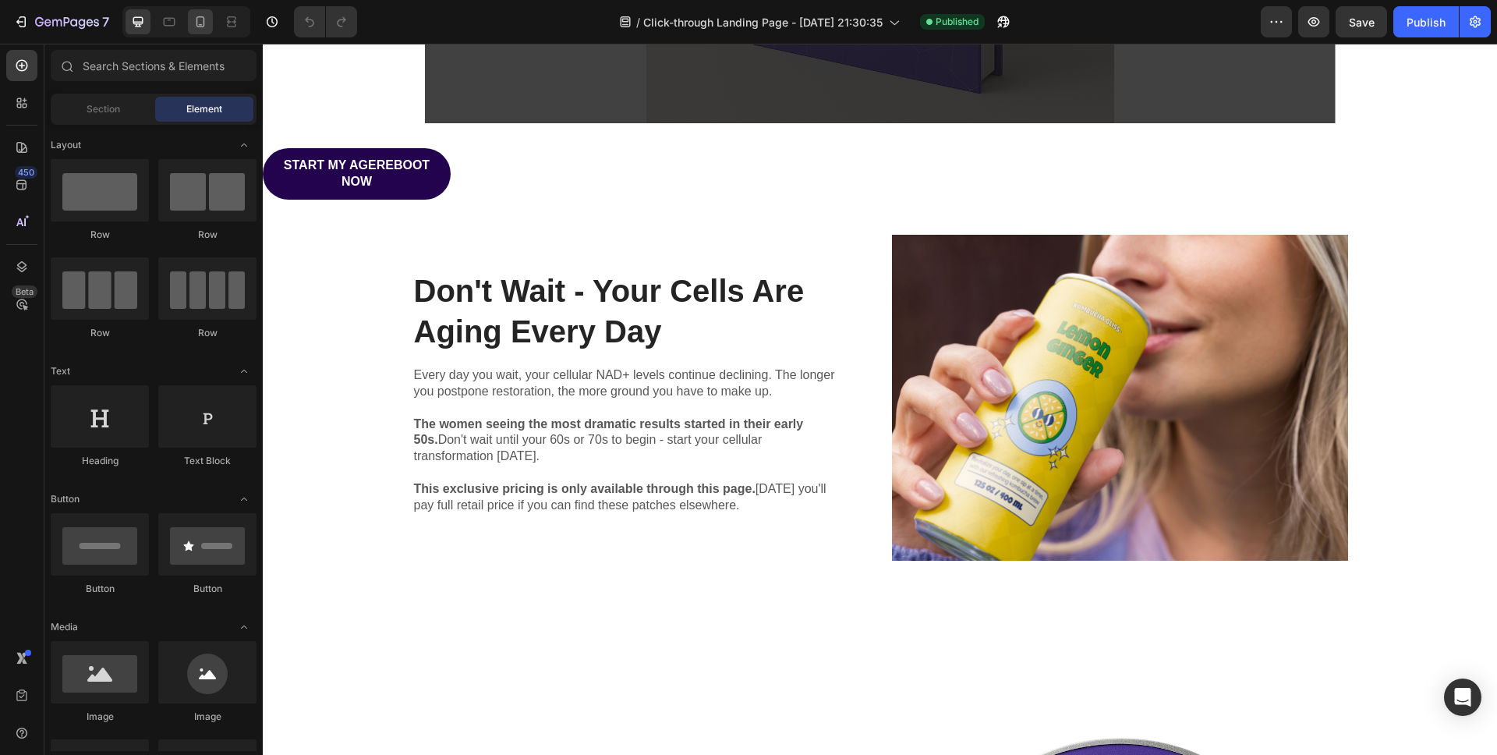 The width and height of the screenshot is (1497, 755). I want to click on strong: The women seeing the most dramatic results started in their early 50s., so click(346, 388).